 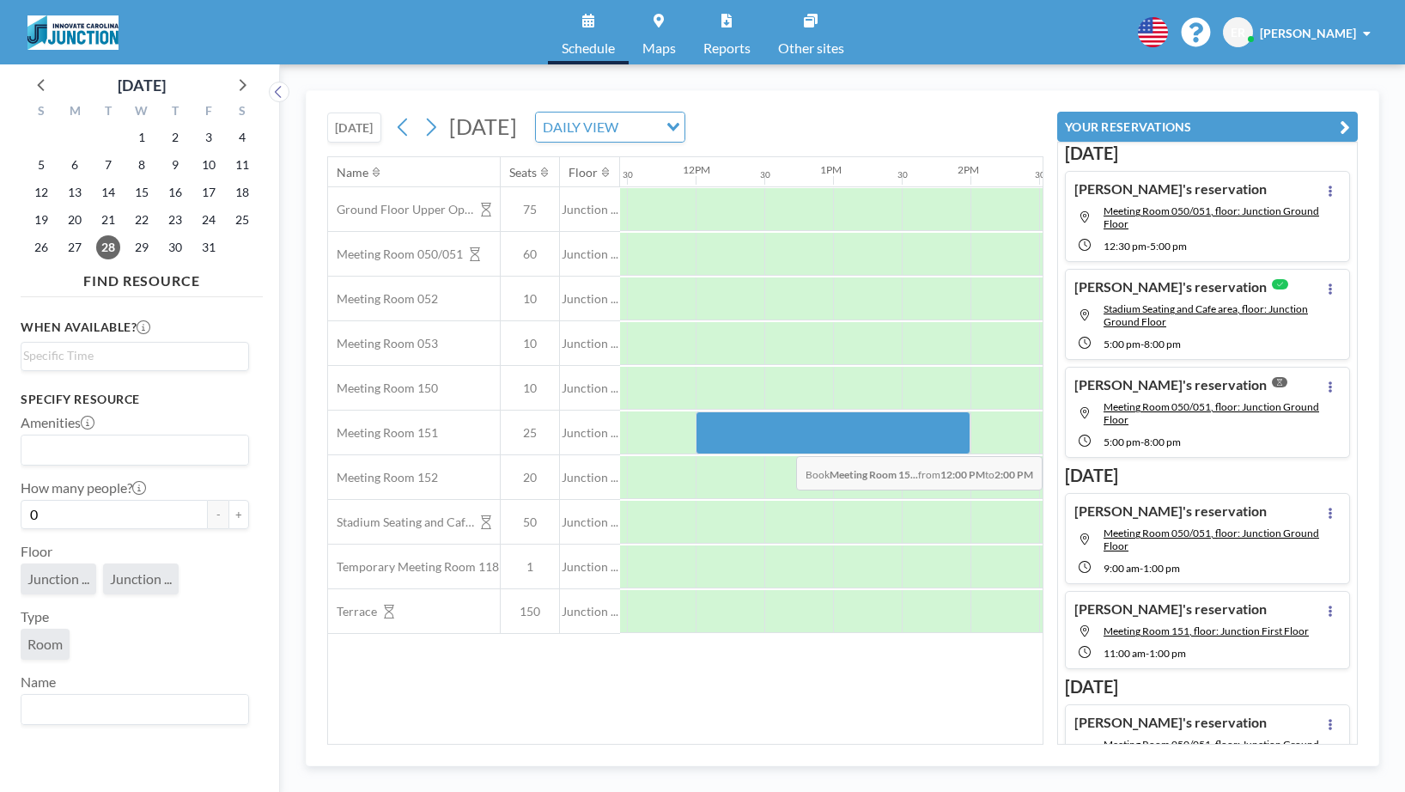 I want to click on span: Saturday, October 4, 2025, so click(x=242, y=137).